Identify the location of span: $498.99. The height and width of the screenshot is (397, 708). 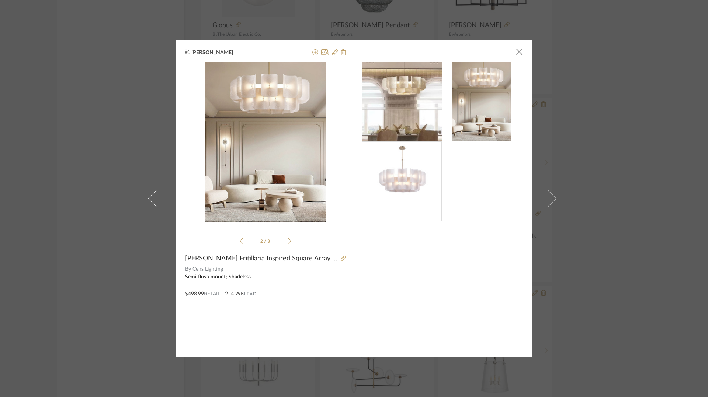
(194, 294).